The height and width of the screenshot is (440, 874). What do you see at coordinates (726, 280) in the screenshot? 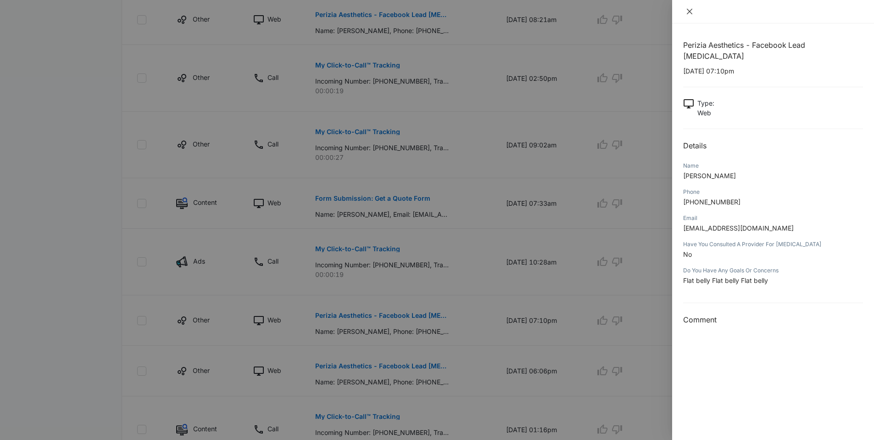
I see `span: Flat belly Flat belly Flat belly` at bounding box center [726, 280].